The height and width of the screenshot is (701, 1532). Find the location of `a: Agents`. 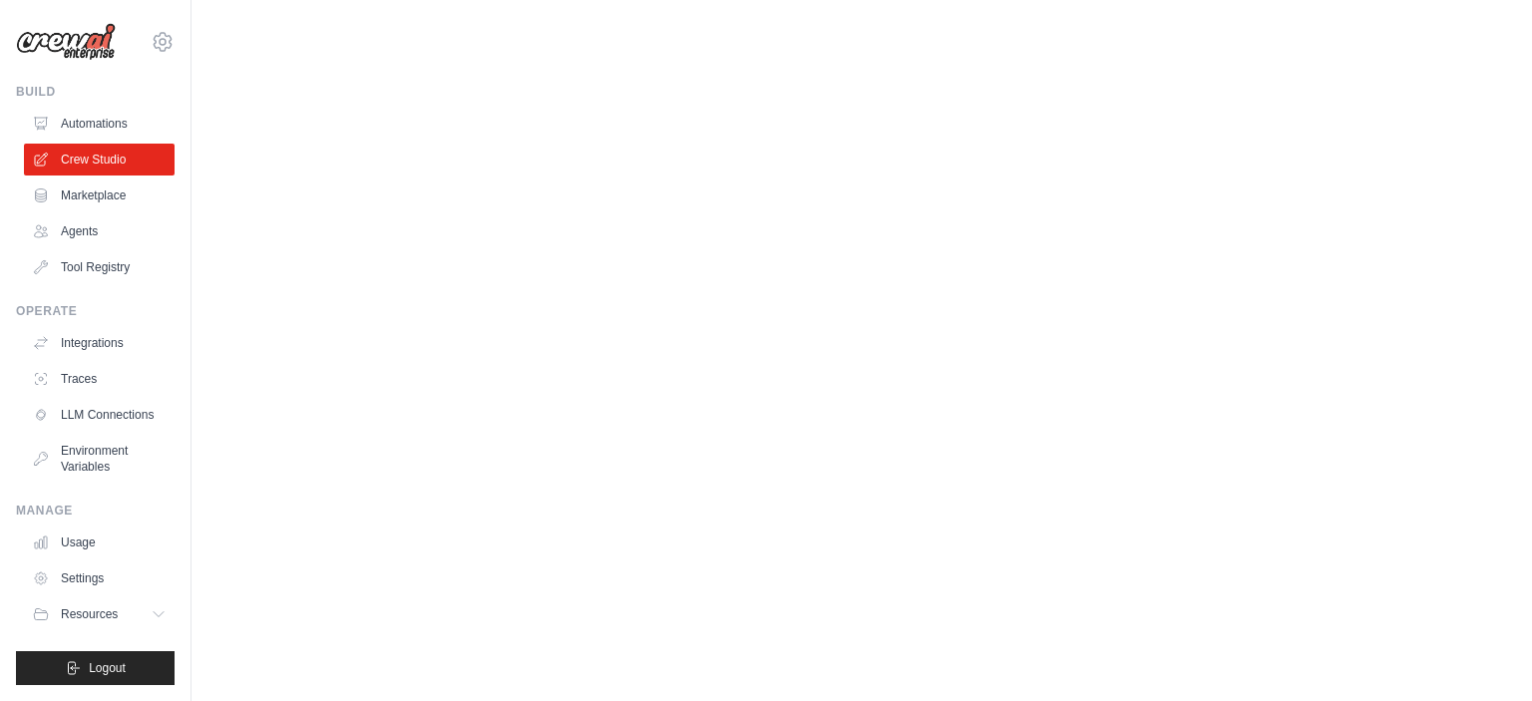

a: Agents is located at coordinates (99, 231).